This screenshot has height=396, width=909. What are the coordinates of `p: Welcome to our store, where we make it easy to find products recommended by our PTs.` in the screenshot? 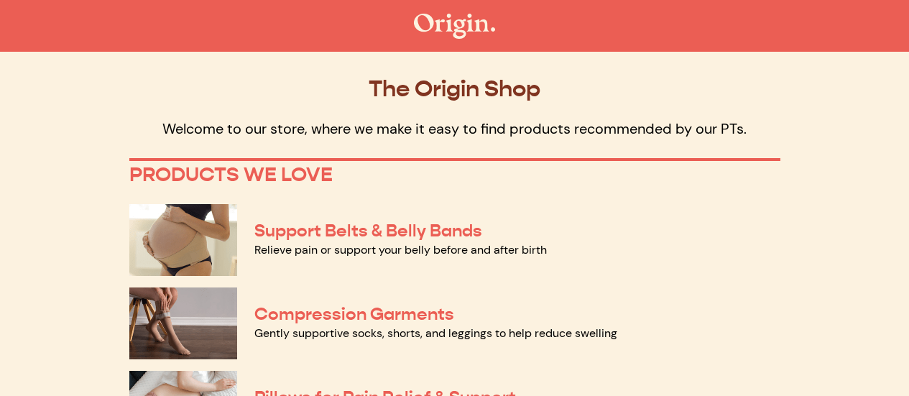 It's located at (455, 129).